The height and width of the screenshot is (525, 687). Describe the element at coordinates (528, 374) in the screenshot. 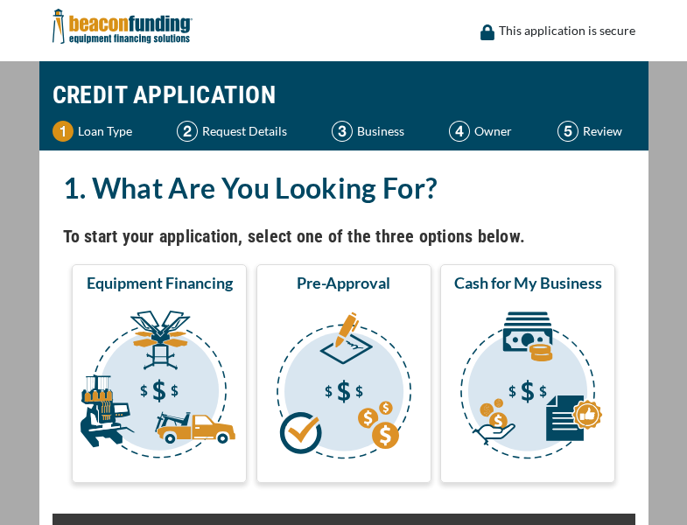

I see `button: Cash for My Business` at that location.